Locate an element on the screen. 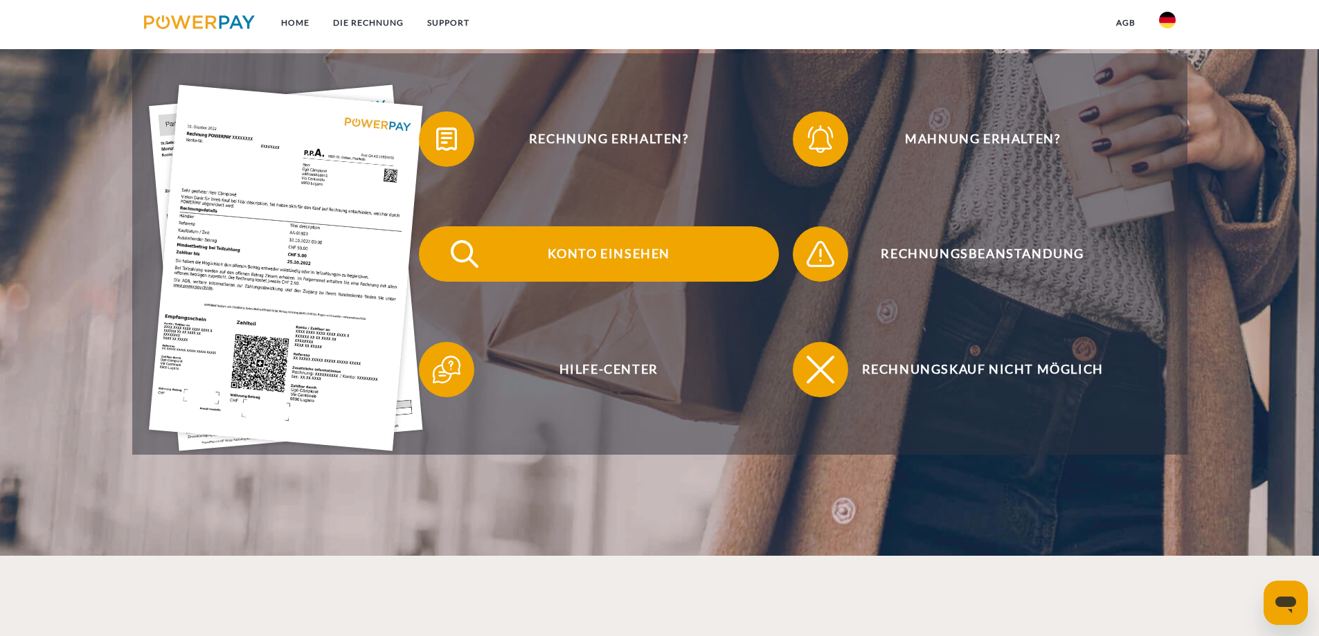 This screenshot has width=1319, height=636. a: Hilfe-Center is located at coordinates (599, 370).